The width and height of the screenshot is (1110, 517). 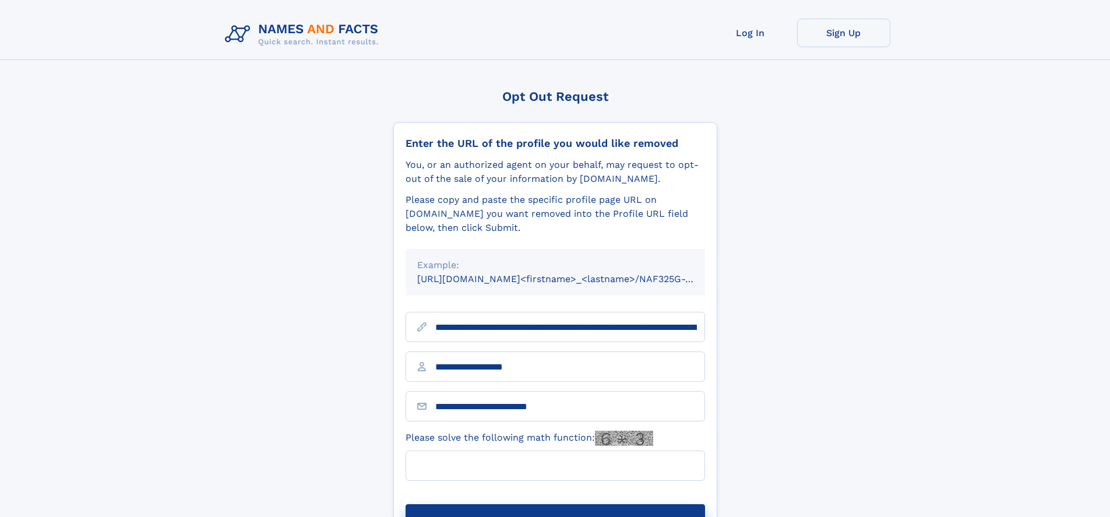 What do you see at coordinates (750, 33) in the screenshot?
I see `a: Log In` at bounding box center [750, 33].